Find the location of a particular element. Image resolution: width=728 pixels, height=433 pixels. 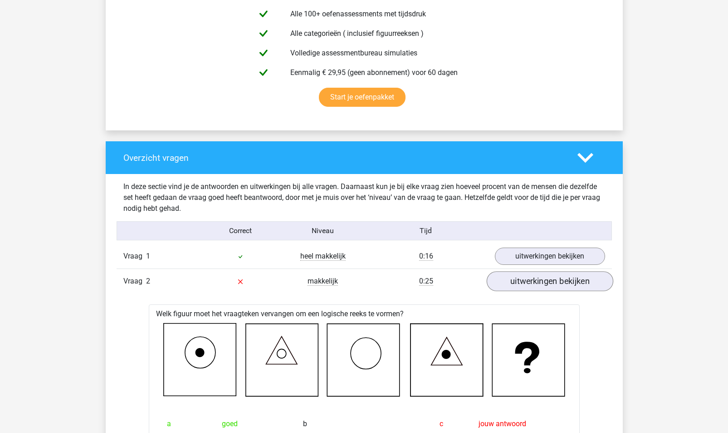

span: 0:16 is located at coordinates (426, 256).